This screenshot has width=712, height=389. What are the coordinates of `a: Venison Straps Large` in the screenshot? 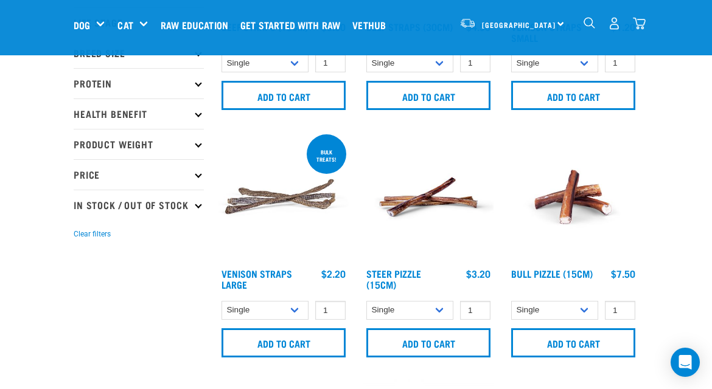 It's located at (257, 279).